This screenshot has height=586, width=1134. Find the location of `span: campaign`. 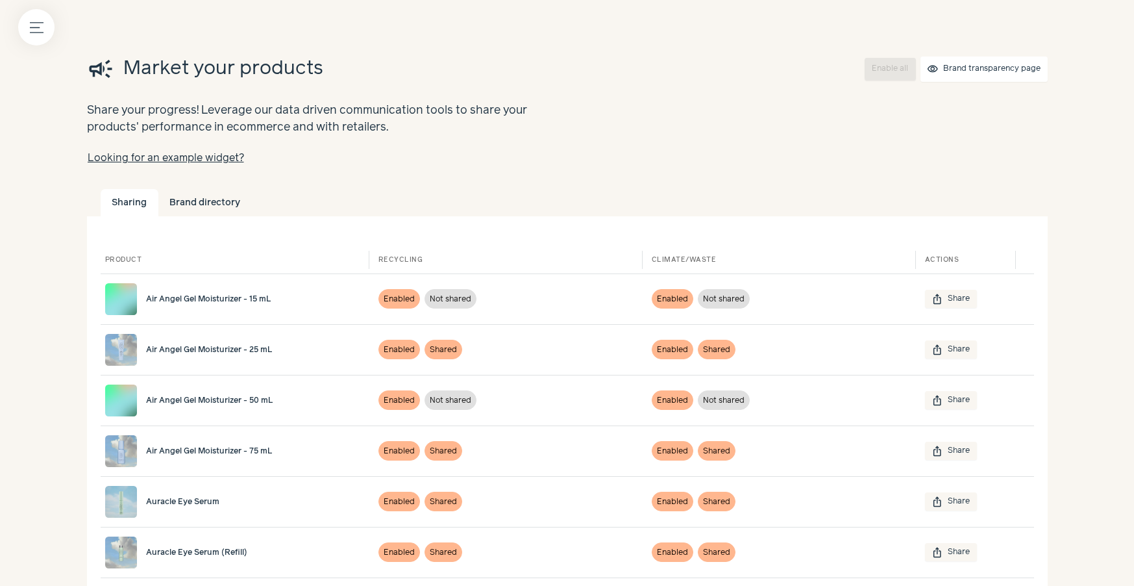

span: campaign is located at coordinates (101, 69).